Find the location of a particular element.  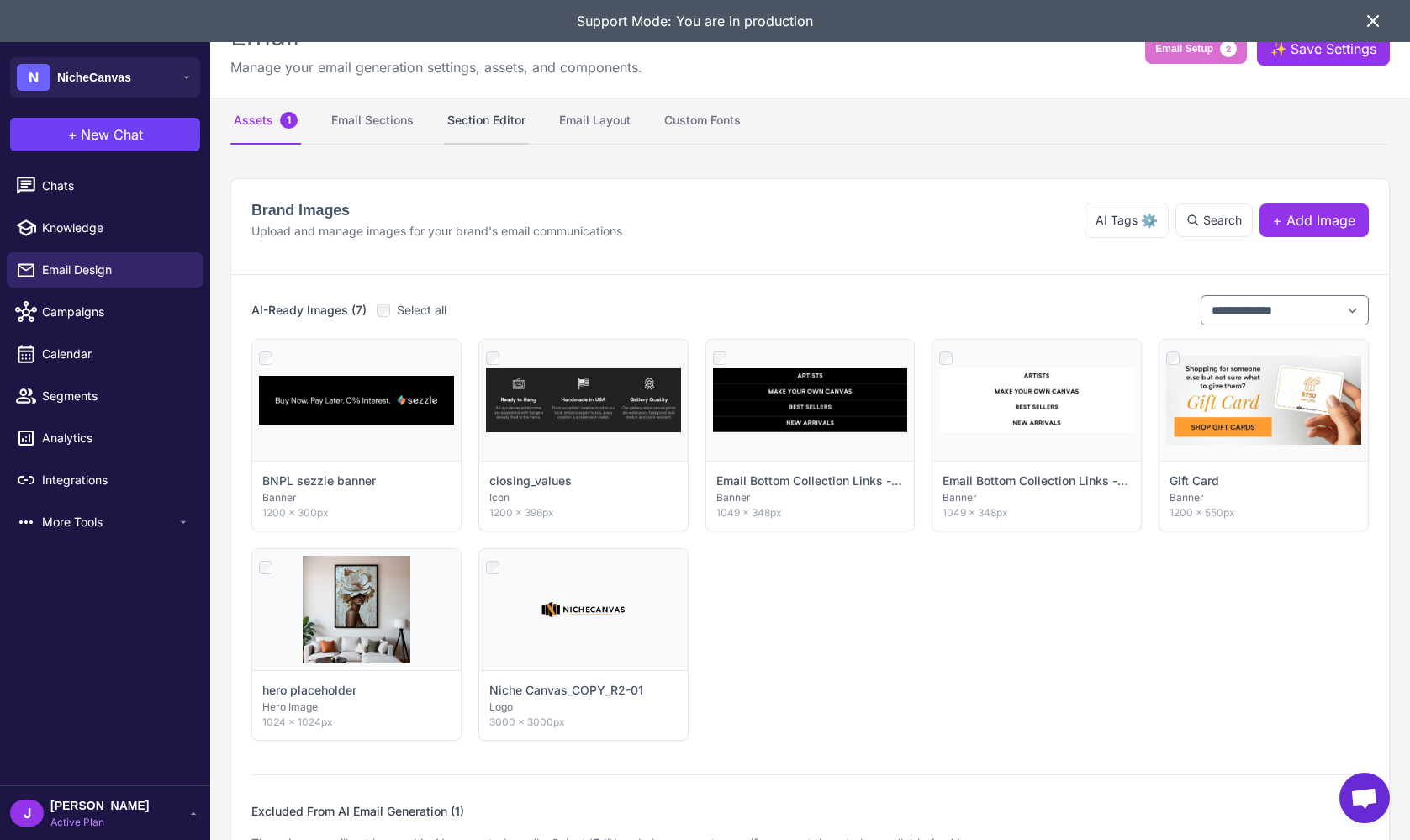

button: +New Chat is located at coordinates (105, 134).